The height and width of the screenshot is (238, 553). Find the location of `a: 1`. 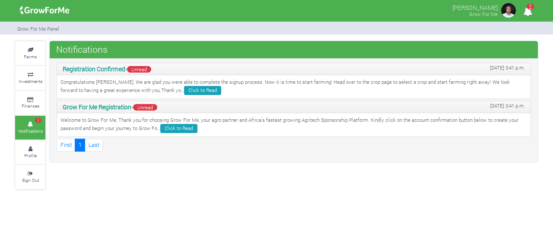

a: 1 is located at coordinates (80, 145).